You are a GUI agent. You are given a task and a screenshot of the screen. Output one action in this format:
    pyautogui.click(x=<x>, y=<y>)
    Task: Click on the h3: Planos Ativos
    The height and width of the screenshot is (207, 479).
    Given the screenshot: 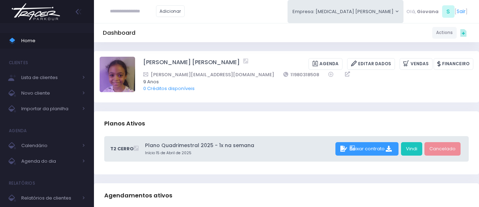 What is the action you would take?
    pyautogui.click(x=124, y=123)
    